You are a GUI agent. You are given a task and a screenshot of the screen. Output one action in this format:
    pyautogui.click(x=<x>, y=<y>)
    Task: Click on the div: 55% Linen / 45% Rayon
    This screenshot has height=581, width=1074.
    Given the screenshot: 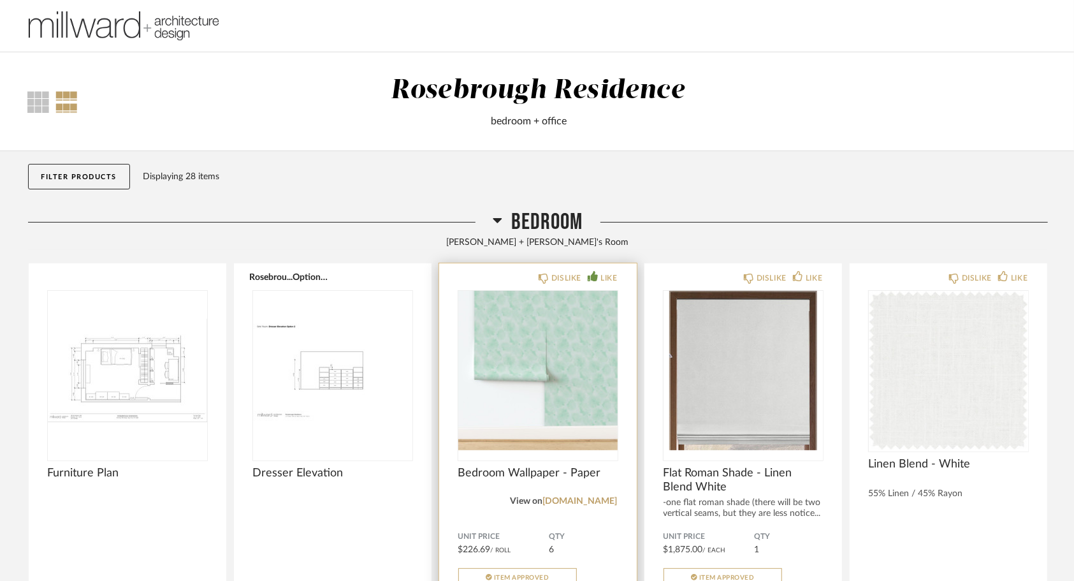 What is the action you would take?
    pyautogui.click(x=948, y=493)
    